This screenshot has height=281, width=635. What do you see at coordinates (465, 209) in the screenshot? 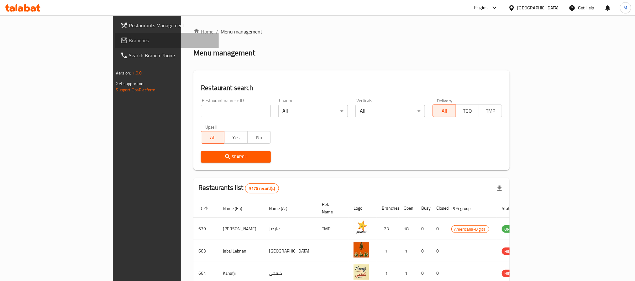
I see `span: POS group` at bounding box center [465, 209].